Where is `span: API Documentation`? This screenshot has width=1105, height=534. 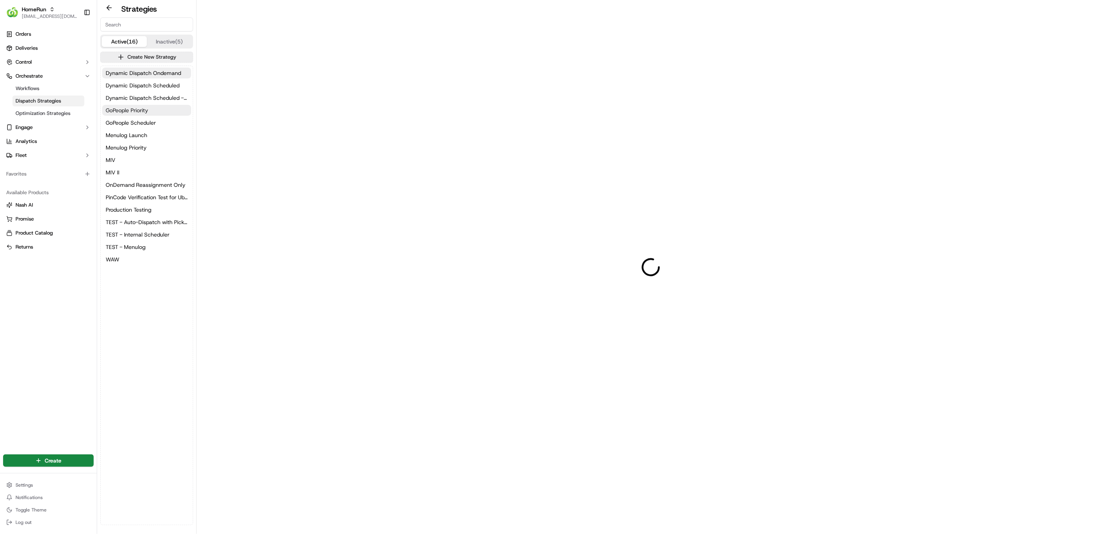 span: API Documentation is located at coordinates (99, 178).